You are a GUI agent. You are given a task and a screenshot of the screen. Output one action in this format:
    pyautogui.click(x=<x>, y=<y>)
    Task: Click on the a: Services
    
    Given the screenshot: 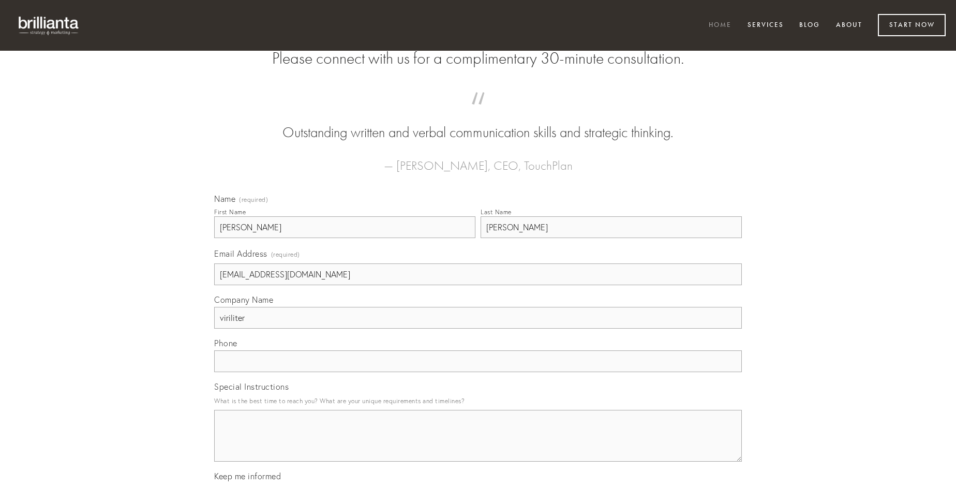 What is the action you would take?
    pyautogui.click(x=766, y=25)
    